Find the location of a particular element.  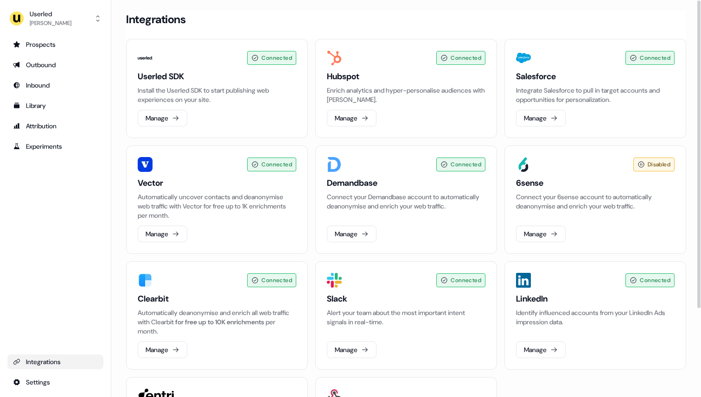

div: Inbound is located at coordinates (55, 85).